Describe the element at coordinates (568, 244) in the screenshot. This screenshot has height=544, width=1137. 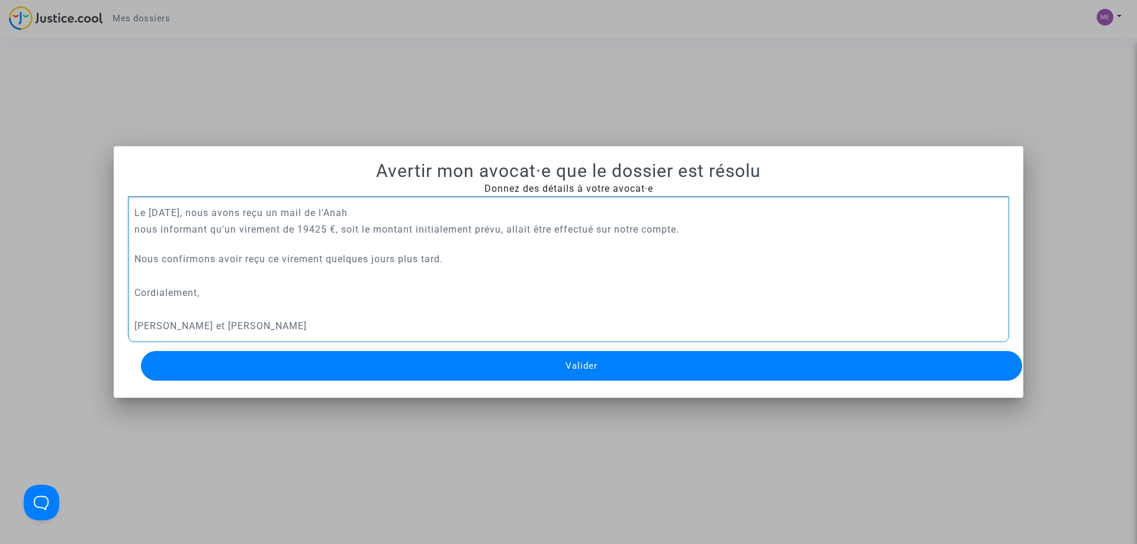
I see `p: nous informant qu'un virement de 19425 €, soit le montant initialement prévu, allait être effectu...` at that location.